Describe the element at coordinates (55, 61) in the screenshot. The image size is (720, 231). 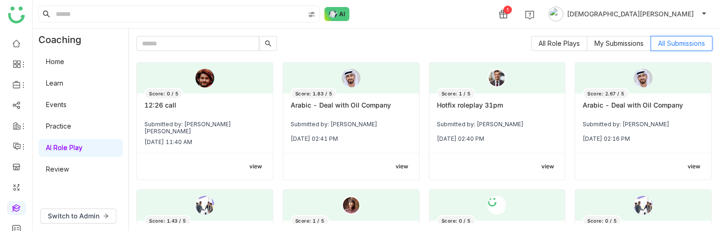
I see `a: Home` at that location.